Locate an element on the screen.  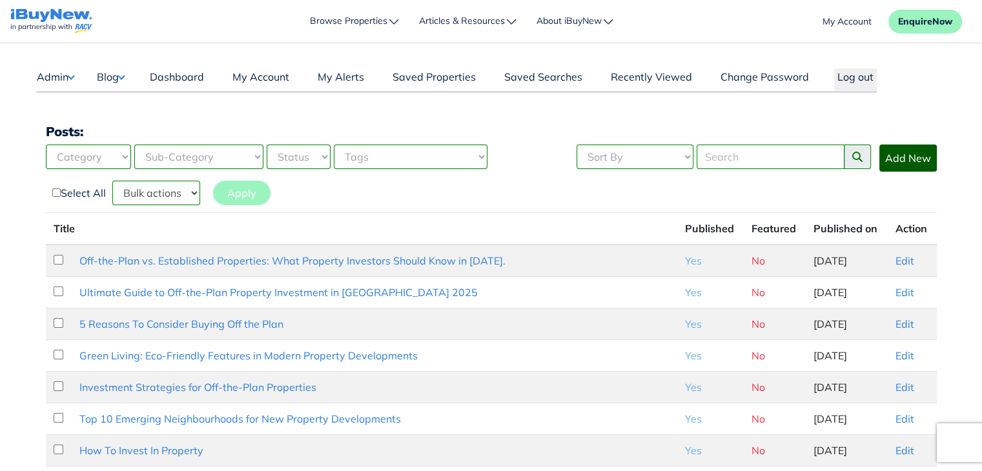
button: Blog is located at coordinates (110, 77).